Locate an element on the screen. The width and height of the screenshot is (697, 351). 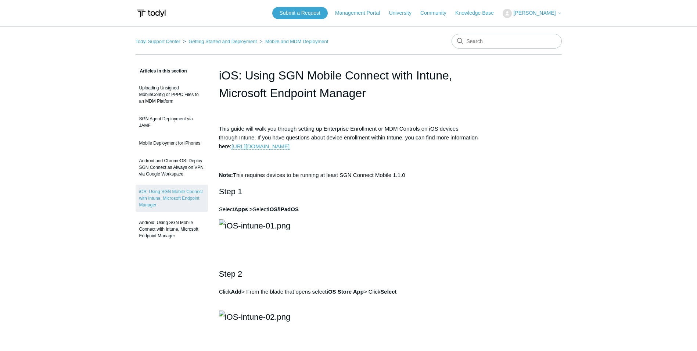
h2: Step 2 is located at coordinates (349, 273).